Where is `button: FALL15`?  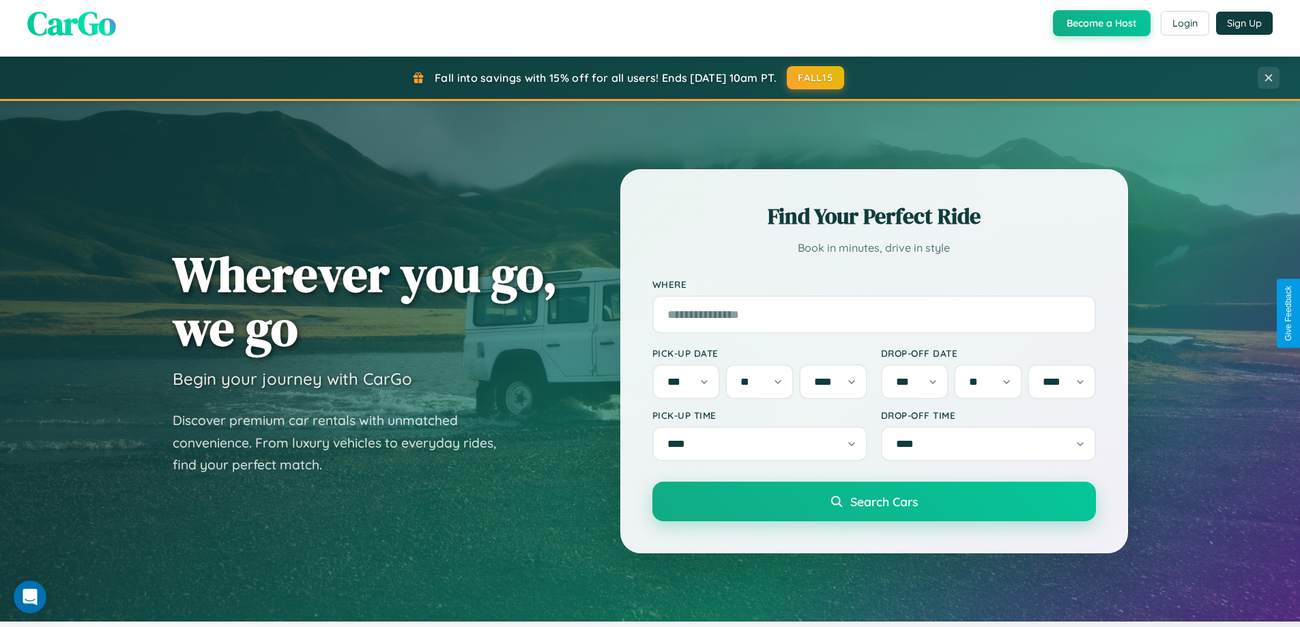
button: FALL15 is located at coordinates (815, 78).